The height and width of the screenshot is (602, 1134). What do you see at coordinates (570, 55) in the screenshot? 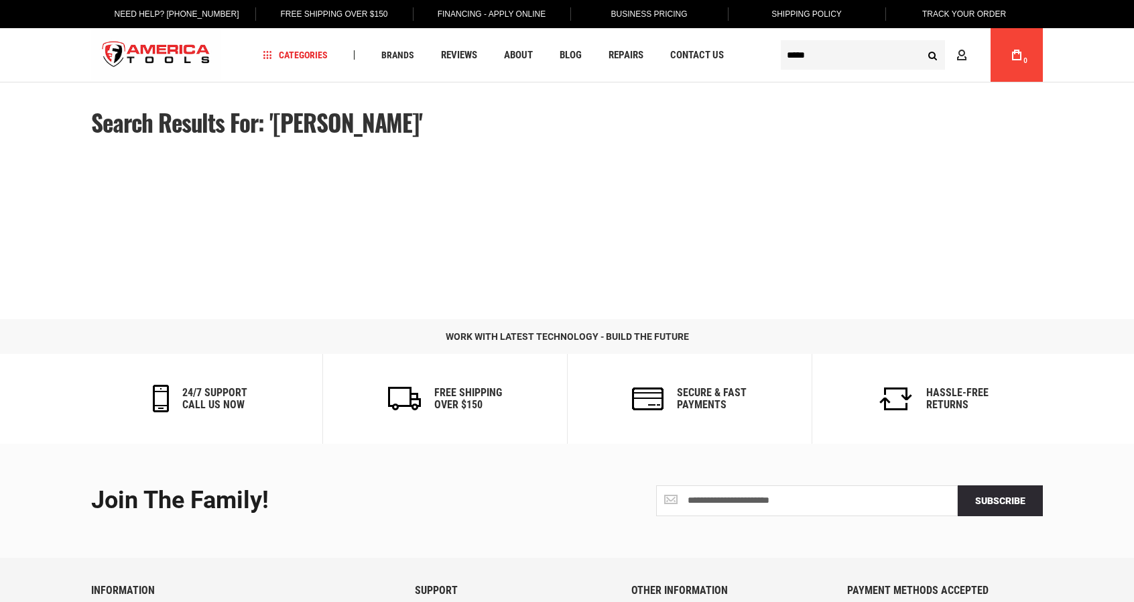
I see `a: Blog` at bounding box center [570, 55].